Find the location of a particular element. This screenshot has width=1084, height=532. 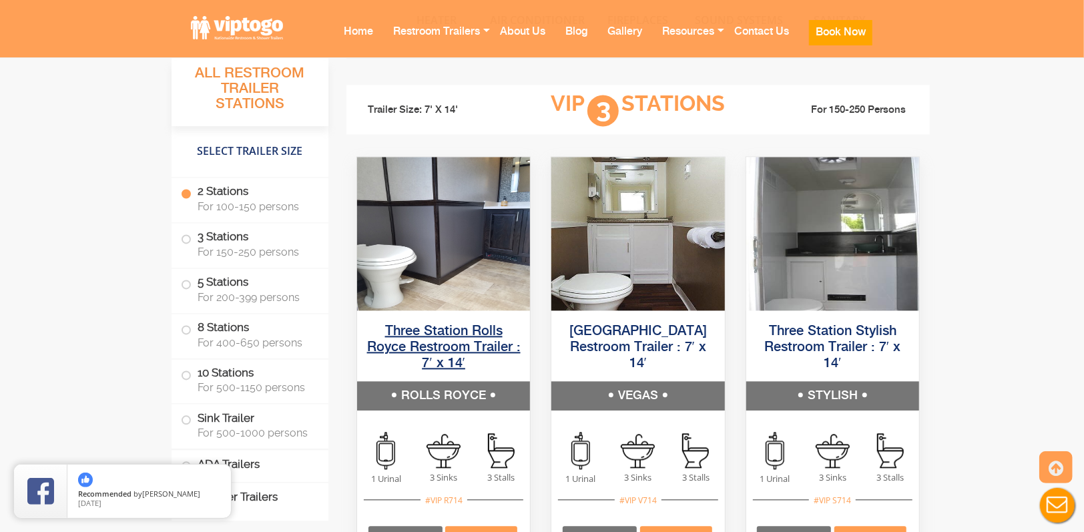

h3: VIP Stations is located at coordinates (638, 110).